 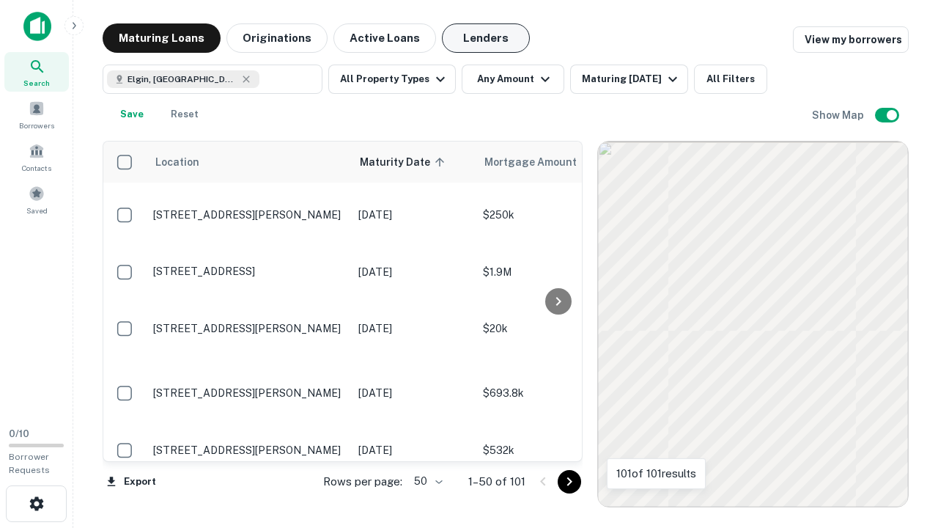 What do you see at coordinates (37, 72) in the screenshot?
I see `div: Search` at bounding box center [37, 72].